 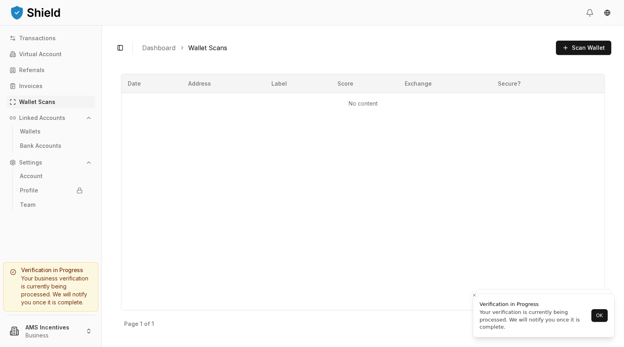 What do you see at coordinates (42, 118) in the screenshot?
I see `p: Linked Accounts` at bounding box center [42, 118].